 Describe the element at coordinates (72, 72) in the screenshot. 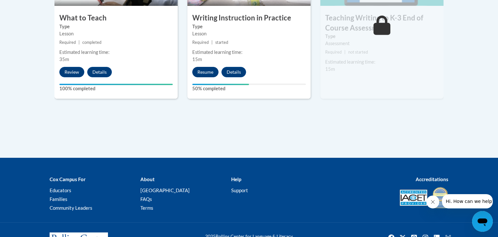

I see `button: Review` at that location.